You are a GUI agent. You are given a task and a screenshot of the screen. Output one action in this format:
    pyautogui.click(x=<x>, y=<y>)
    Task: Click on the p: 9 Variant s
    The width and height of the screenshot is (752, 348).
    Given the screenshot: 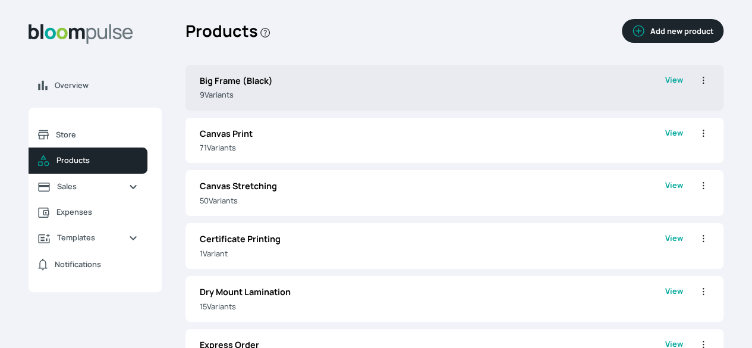 What is the action you would take?
    pyautogui.click(x=432, y=95)
    